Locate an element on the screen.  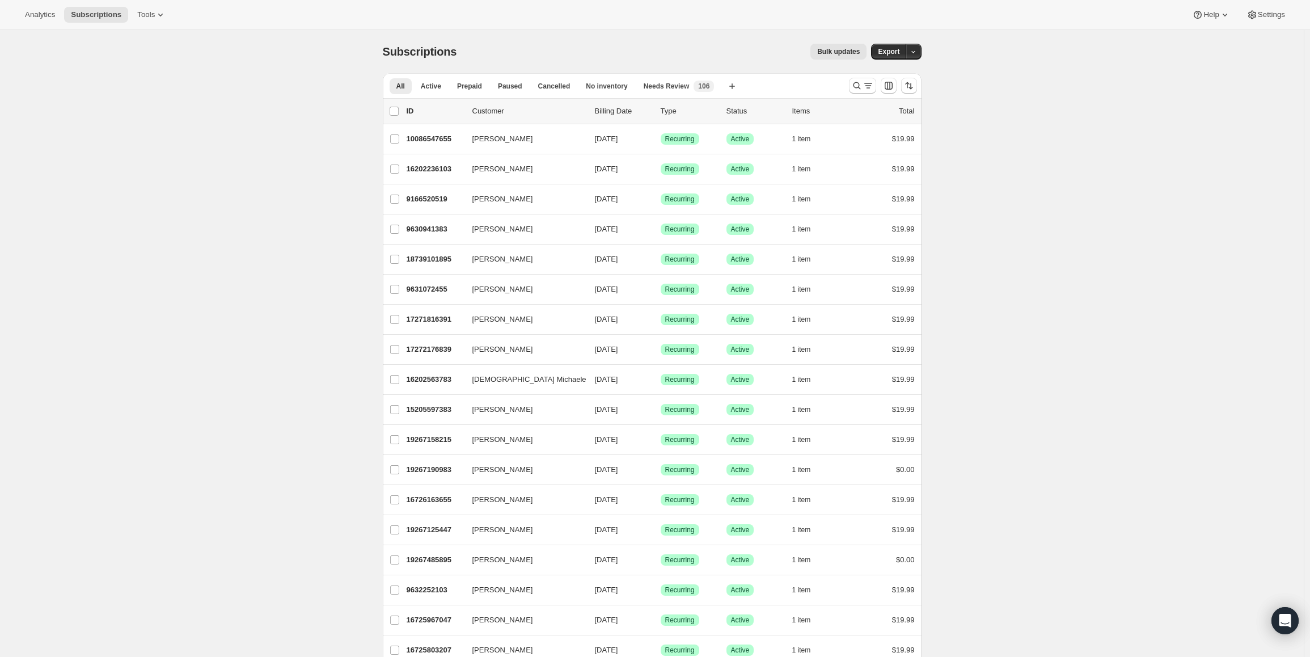
p: 18739101895 is located at coordinates (435, 259).